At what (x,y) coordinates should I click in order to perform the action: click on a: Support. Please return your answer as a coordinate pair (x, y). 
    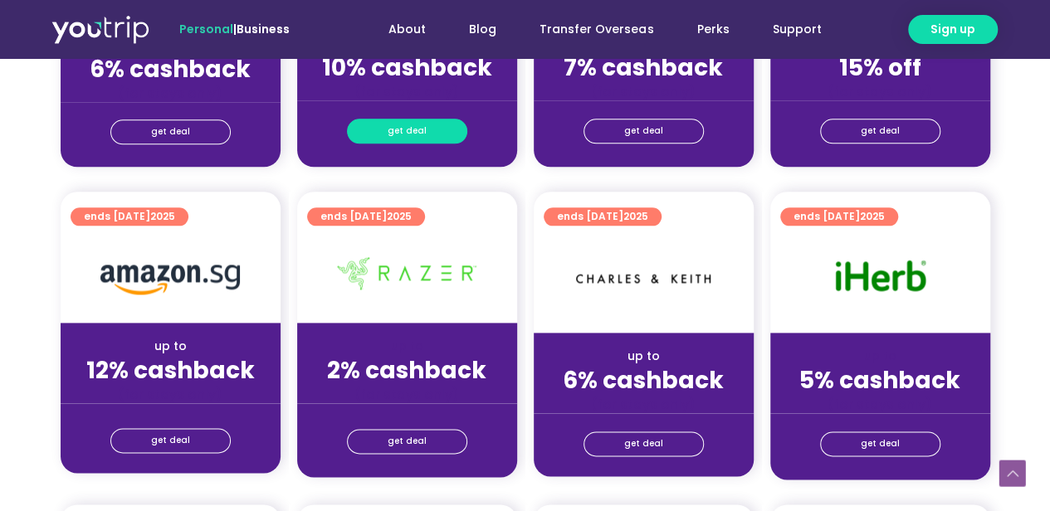
    Looking at the image, I should click on (796, 29).